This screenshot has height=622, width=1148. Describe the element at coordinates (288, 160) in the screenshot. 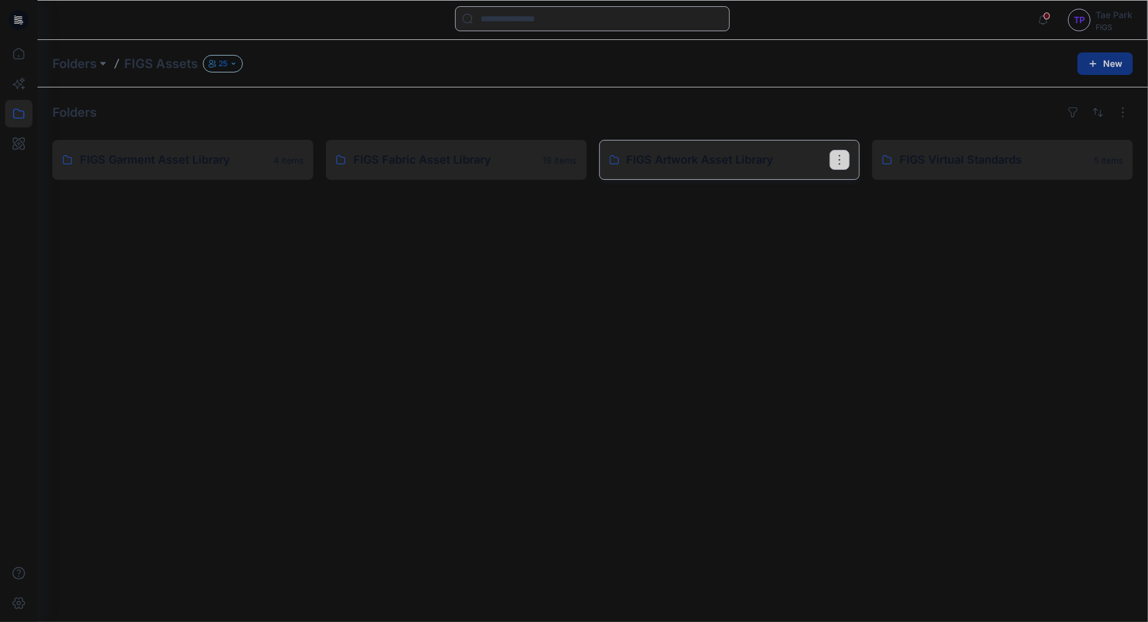

I see `p: 4 items` at that location.